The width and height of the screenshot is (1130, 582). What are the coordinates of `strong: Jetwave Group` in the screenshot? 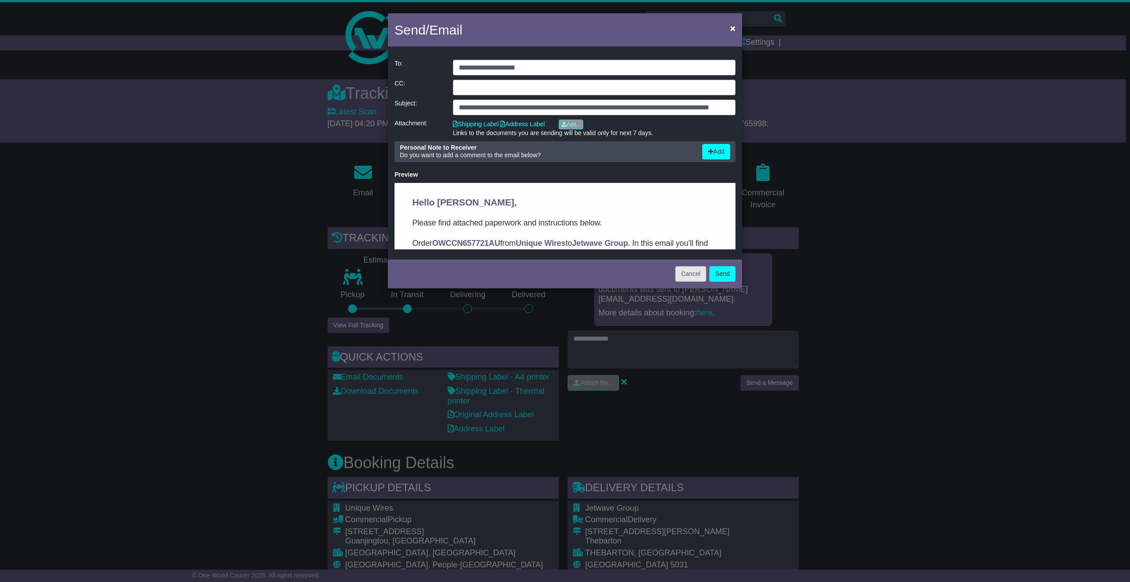 It's located at (205, 60).